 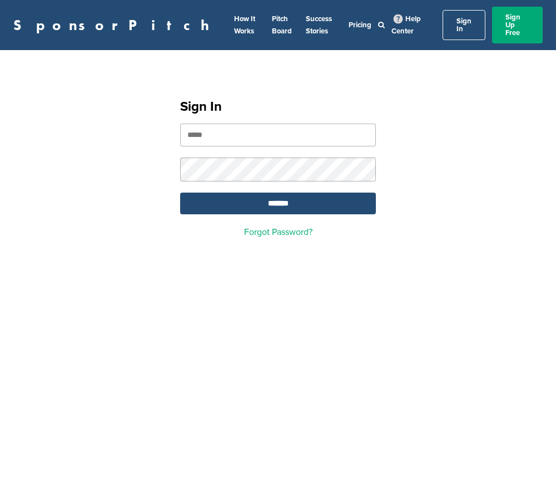 I want to click on a: Help Center, so click(x=406, y=25).